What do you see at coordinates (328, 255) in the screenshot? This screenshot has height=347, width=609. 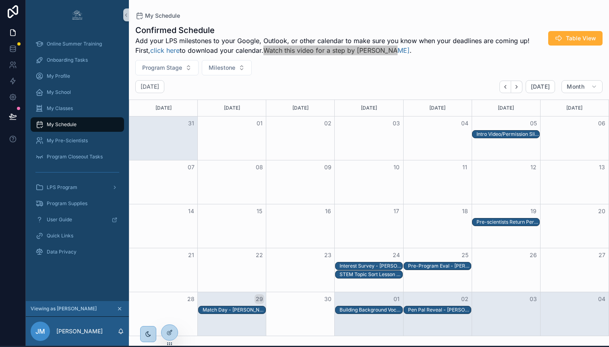 I see `button: 23` at bounding box center [328, 255].